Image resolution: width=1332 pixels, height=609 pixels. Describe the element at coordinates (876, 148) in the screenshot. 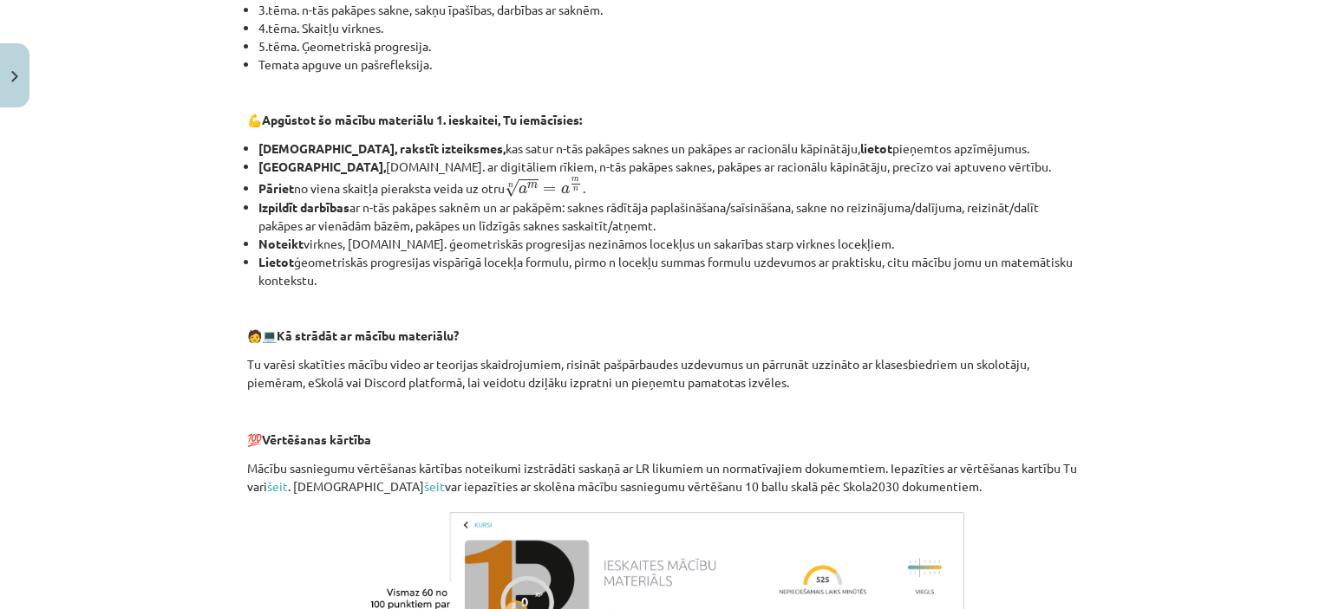

I see `b: lietot` at that location.